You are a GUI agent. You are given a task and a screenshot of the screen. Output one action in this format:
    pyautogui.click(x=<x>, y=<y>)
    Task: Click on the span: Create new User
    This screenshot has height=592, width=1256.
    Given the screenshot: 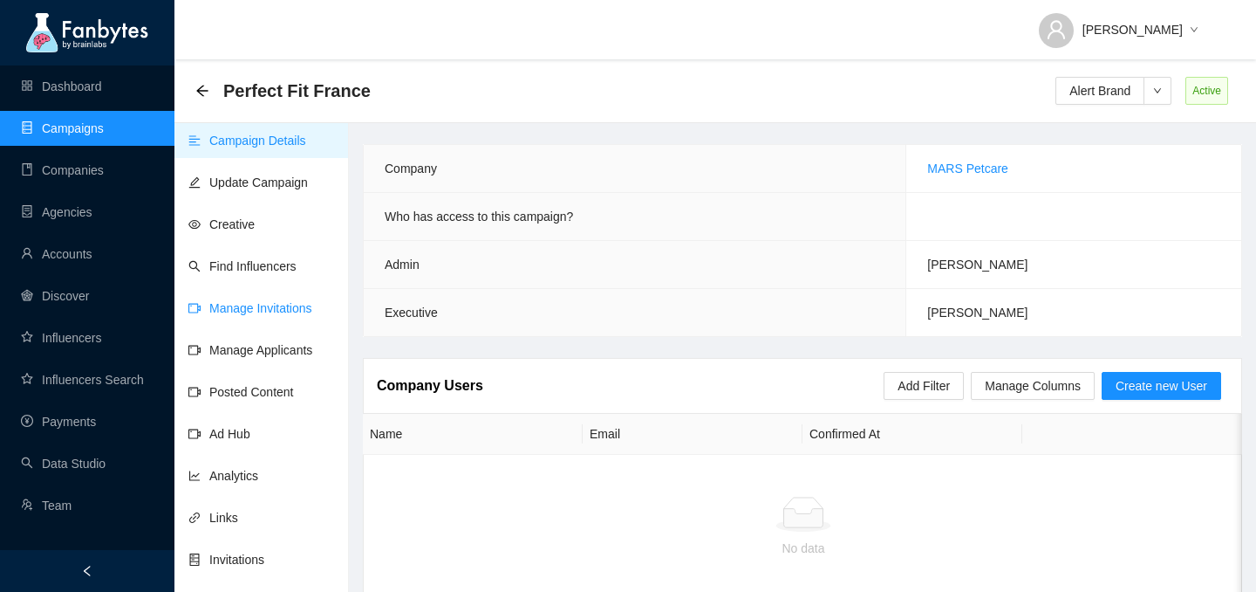 What is the action you would take?
    pyautogui.click(x=1161, y=386)
    